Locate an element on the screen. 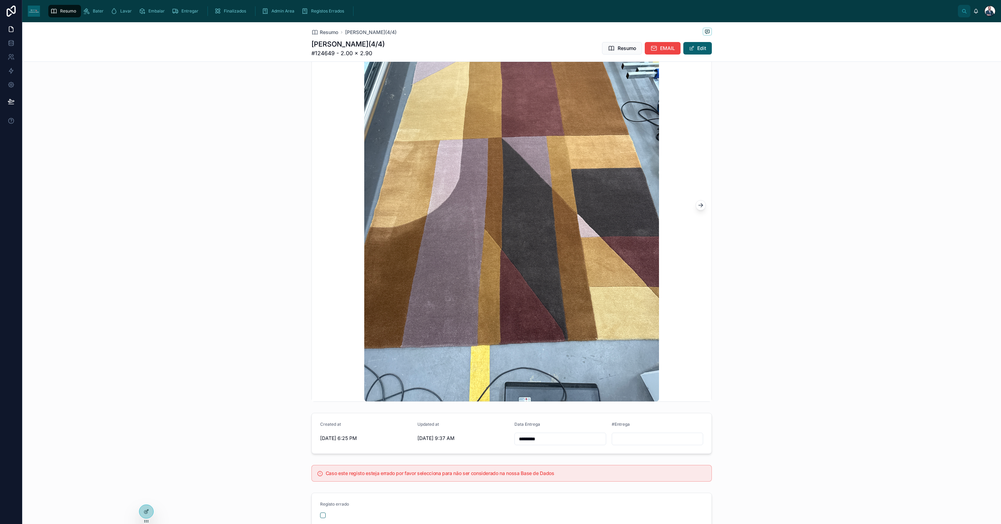 The width and height of the screenshot is (1001, 524). a: Registos Errados is located at coordinates (324, 11).